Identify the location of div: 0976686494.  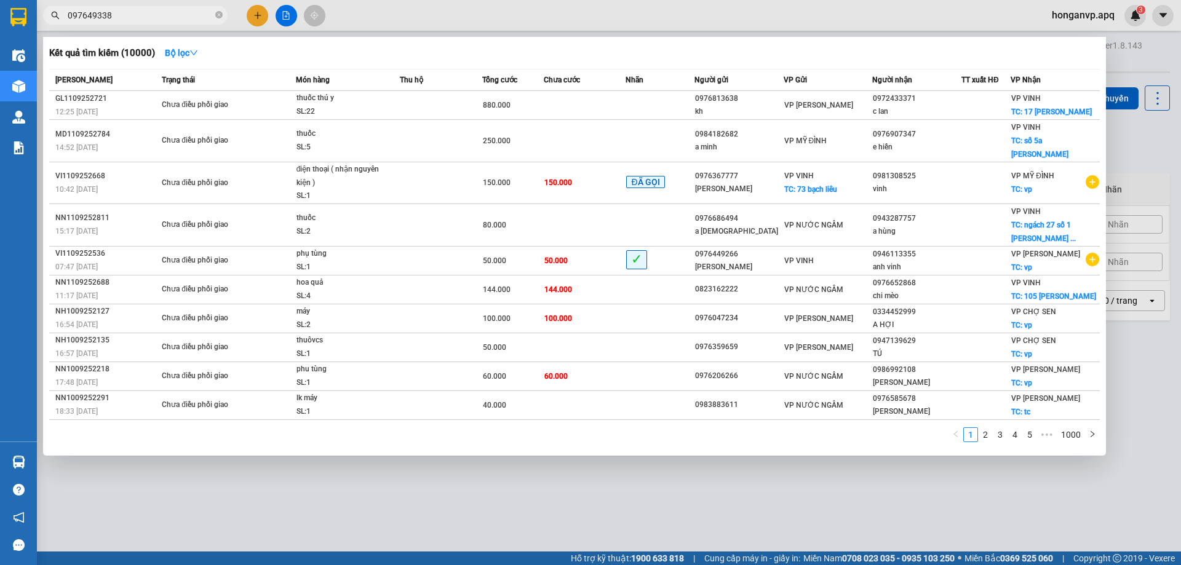
(739, 218).